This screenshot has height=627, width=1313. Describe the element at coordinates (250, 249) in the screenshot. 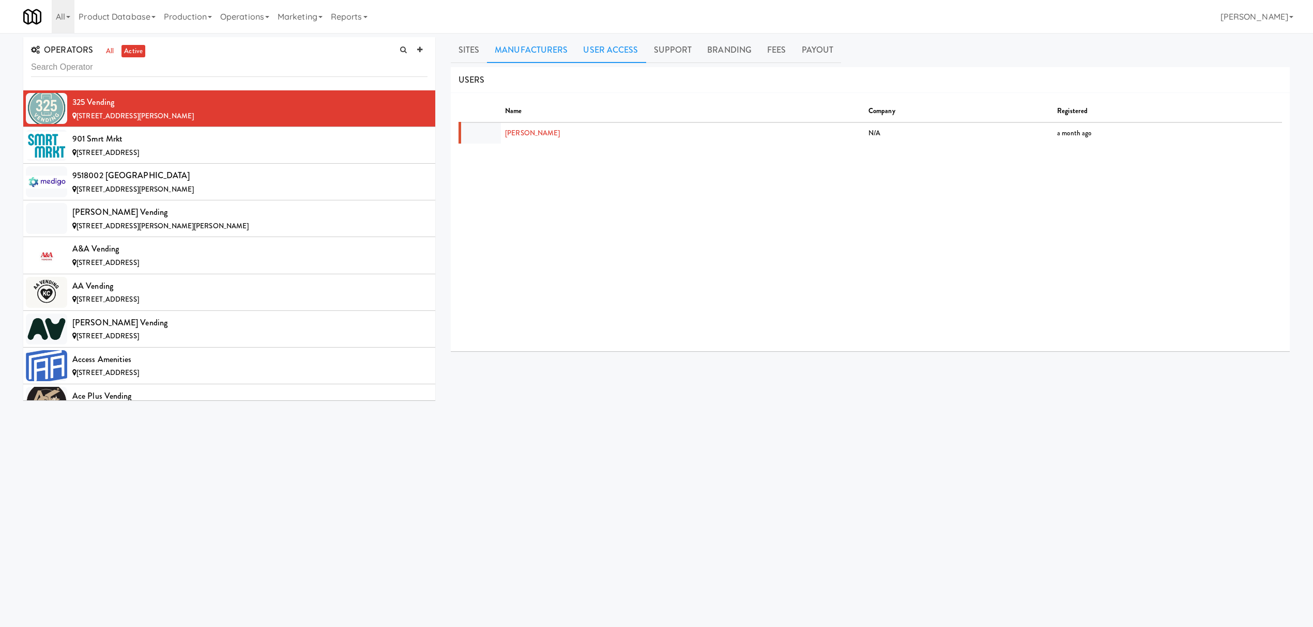

I see `div: A&A Vending` at that location.